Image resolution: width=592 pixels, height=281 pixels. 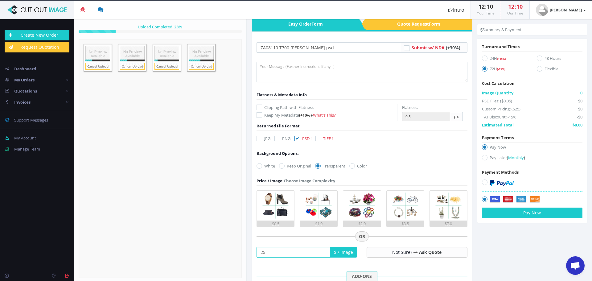 What do you see at coordinates (582, 93) in the screenshot?
I see `span: 0` at bounding box center [582, 93].